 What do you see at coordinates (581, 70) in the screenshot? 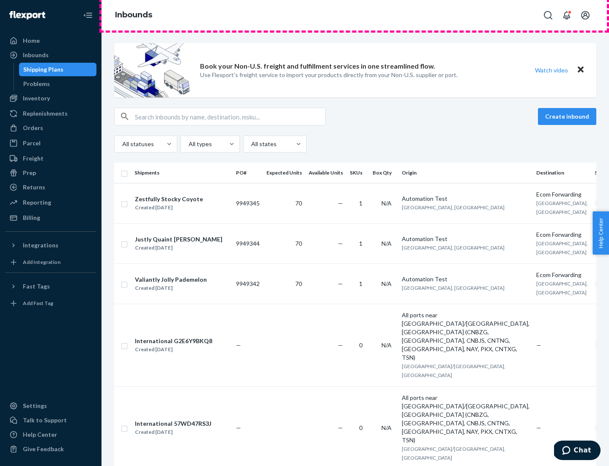
I see `button: Close` at bounding box center [581, 70].